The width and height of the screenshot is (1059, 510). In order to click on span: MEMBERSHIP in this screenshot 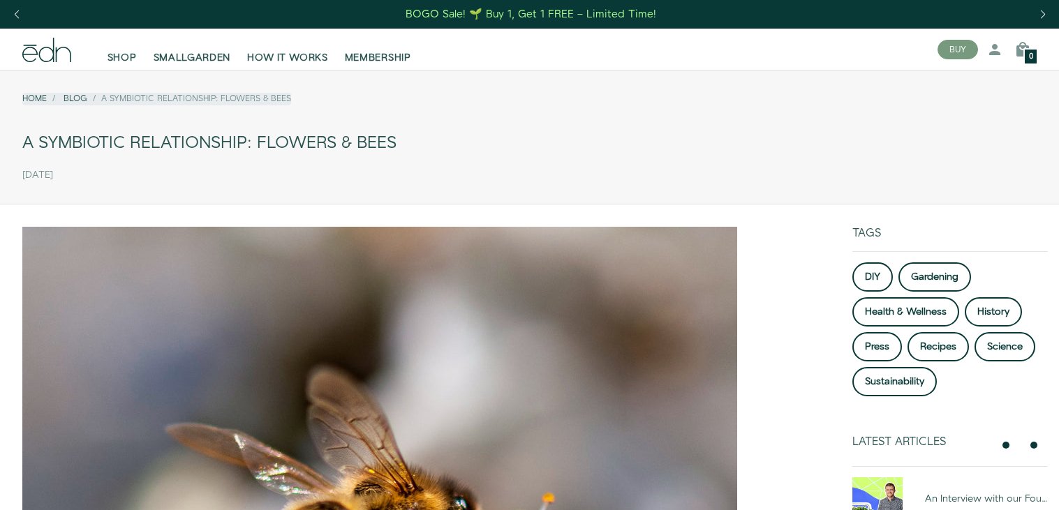, I will do `click(378, 58)`.